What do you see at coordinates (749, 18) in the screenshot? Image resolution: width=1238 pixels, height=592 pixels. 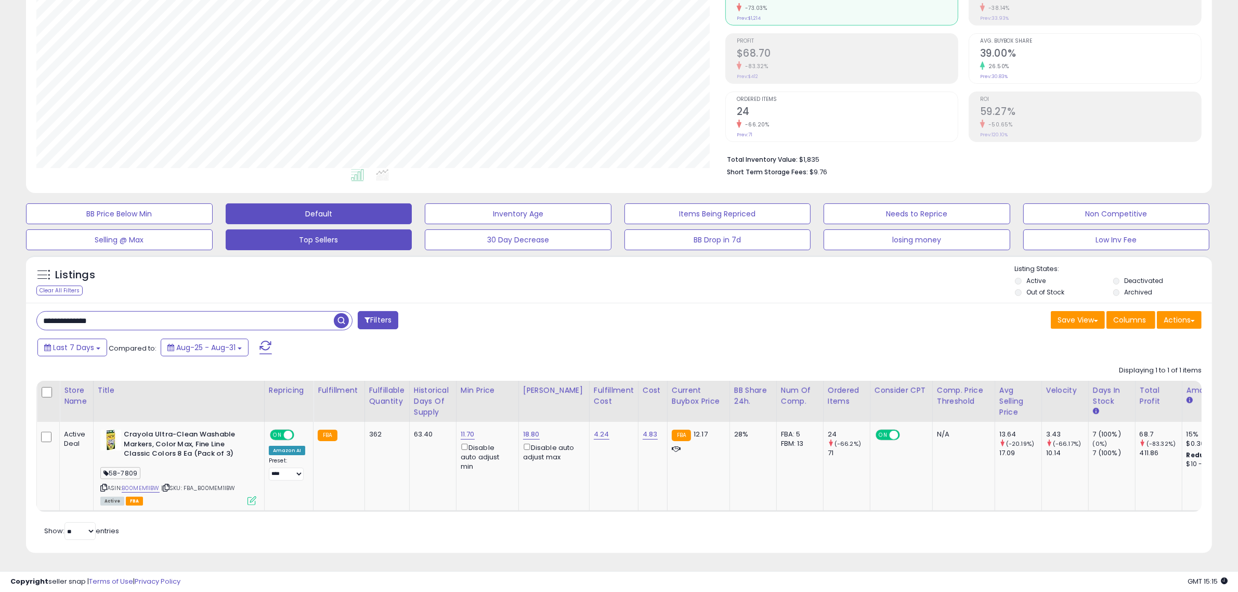 I see `small: Prev: $1,214` at bounding box center [749, 18].